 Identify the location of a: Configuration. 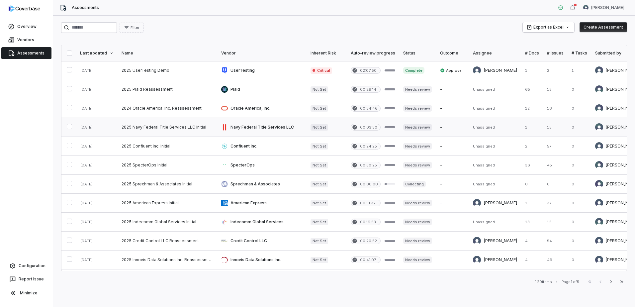
(26, 266).